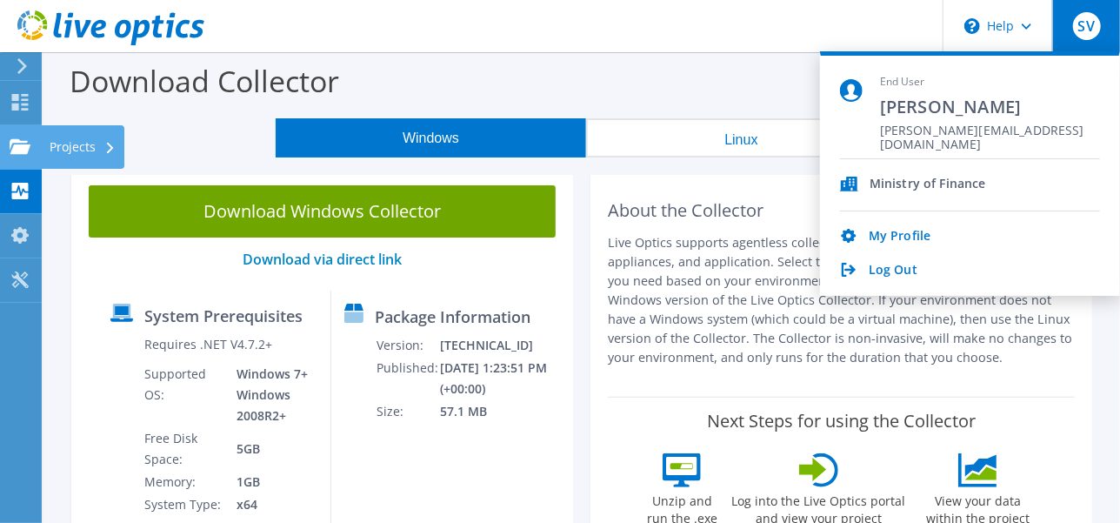  Describe the element at coordinates (204, 81) in the screenshot. I see `label: Download Collector` at that location.